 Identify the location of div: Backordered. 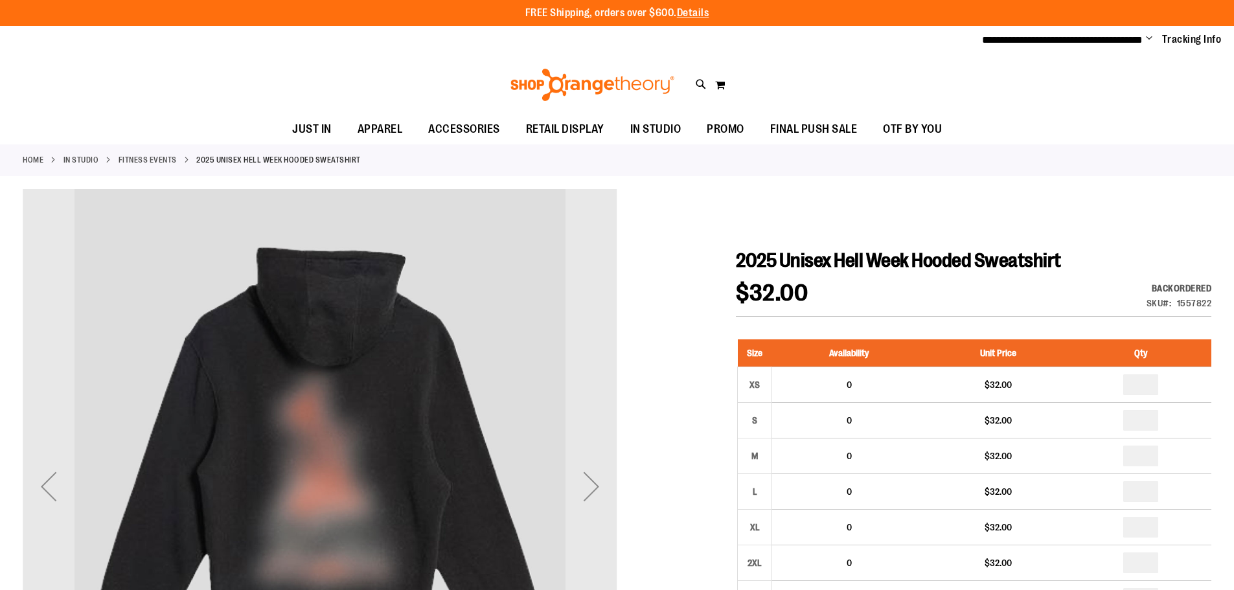
(1179, 288).